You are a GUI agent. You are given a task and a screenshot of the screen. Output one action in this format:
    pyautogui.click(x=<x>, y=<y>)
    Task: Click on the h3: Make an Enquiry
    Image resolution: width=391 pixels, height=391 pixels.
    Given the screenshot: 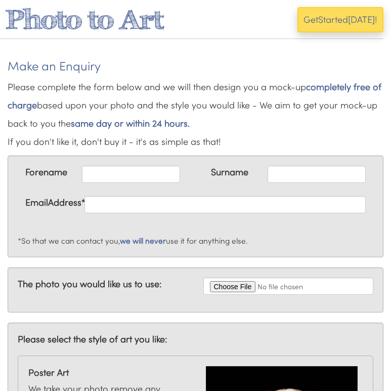 What is the action you would take?
    pyautogui.click(x=195, y=66)
    